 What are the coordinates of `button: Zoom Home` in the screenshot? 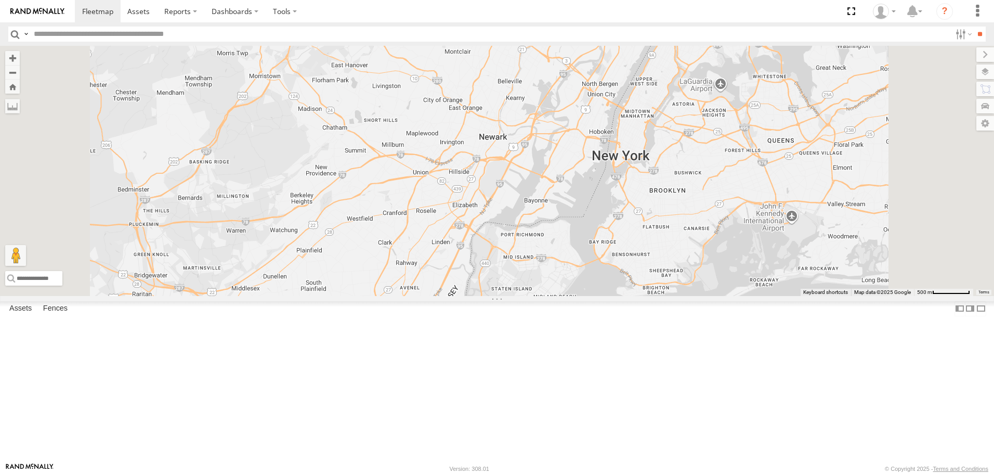 It's located at (12, 86).